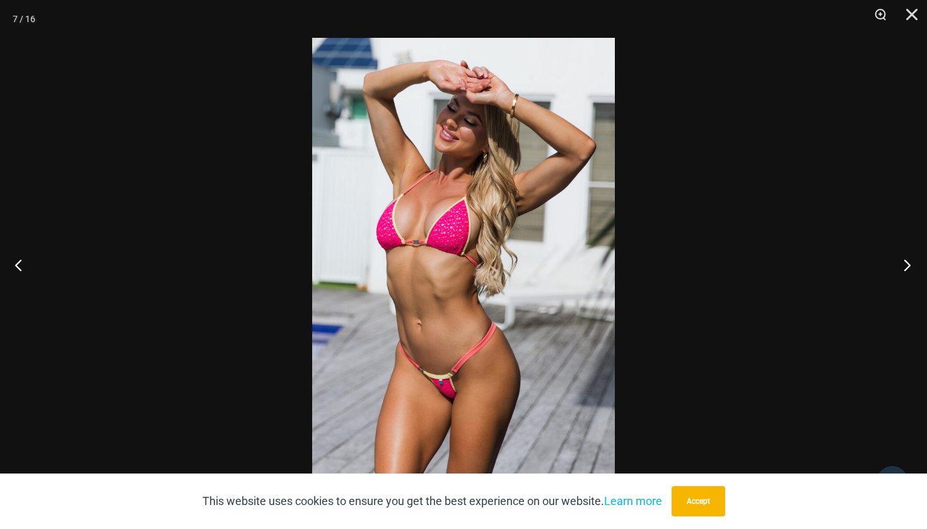 This screenshot has height=529, width=927. Describe the element at coordinates (633, 501) in the screenshot. I see `a: Learn more` at that location.